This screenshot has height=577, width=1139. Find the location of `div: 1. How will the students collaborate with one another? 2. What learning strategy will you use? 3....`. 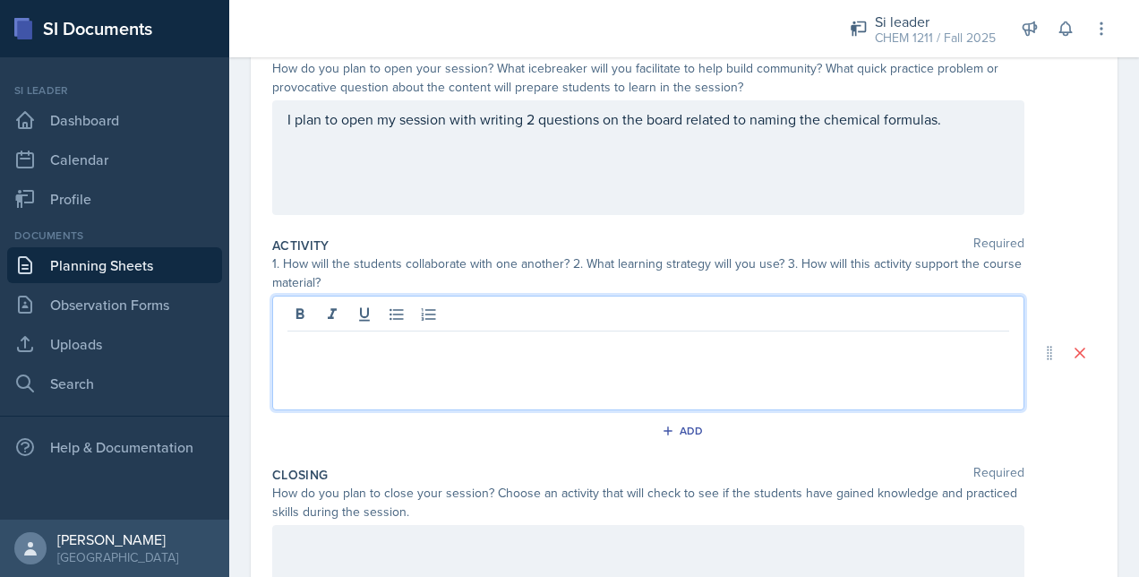

div: 1. How will the students collaborate with one another? 2. What learning strategy will you use? 3.... is located at coordinates (648, 273).